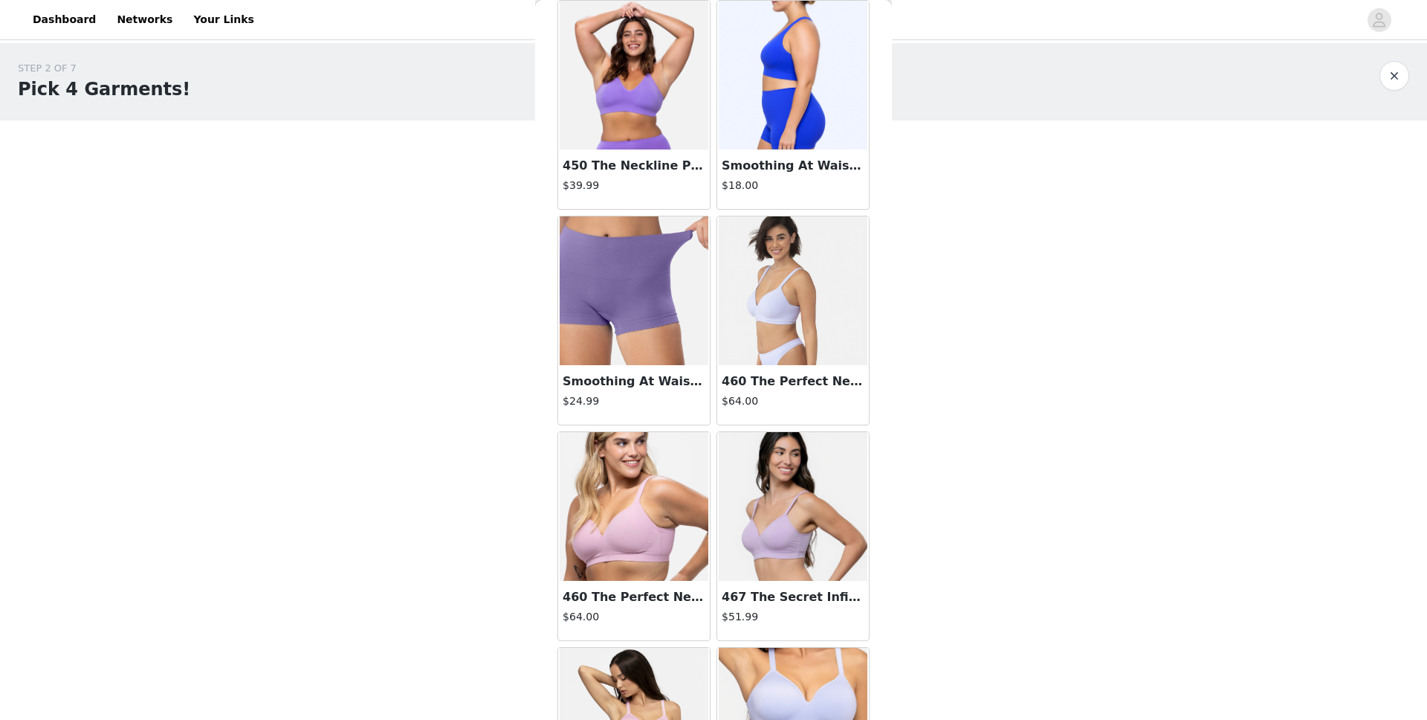  Describe the element at coordinates (793, 185) in the screenshot. I see `h4: $18.00` at that location.